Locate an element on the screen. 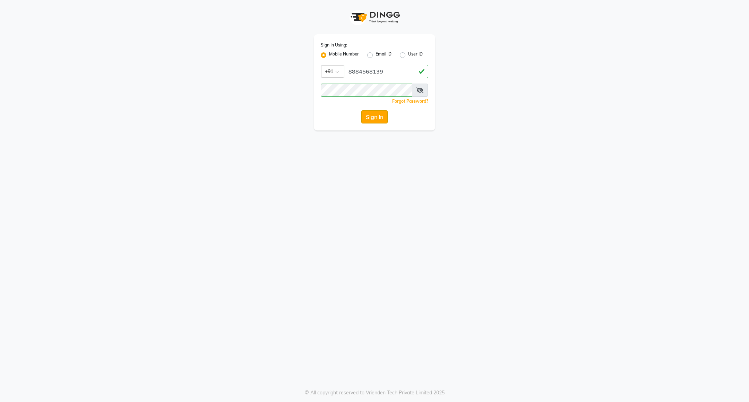 This screenshot has width=749, height=402. label: Email ID is located at coordinates (383, 55).